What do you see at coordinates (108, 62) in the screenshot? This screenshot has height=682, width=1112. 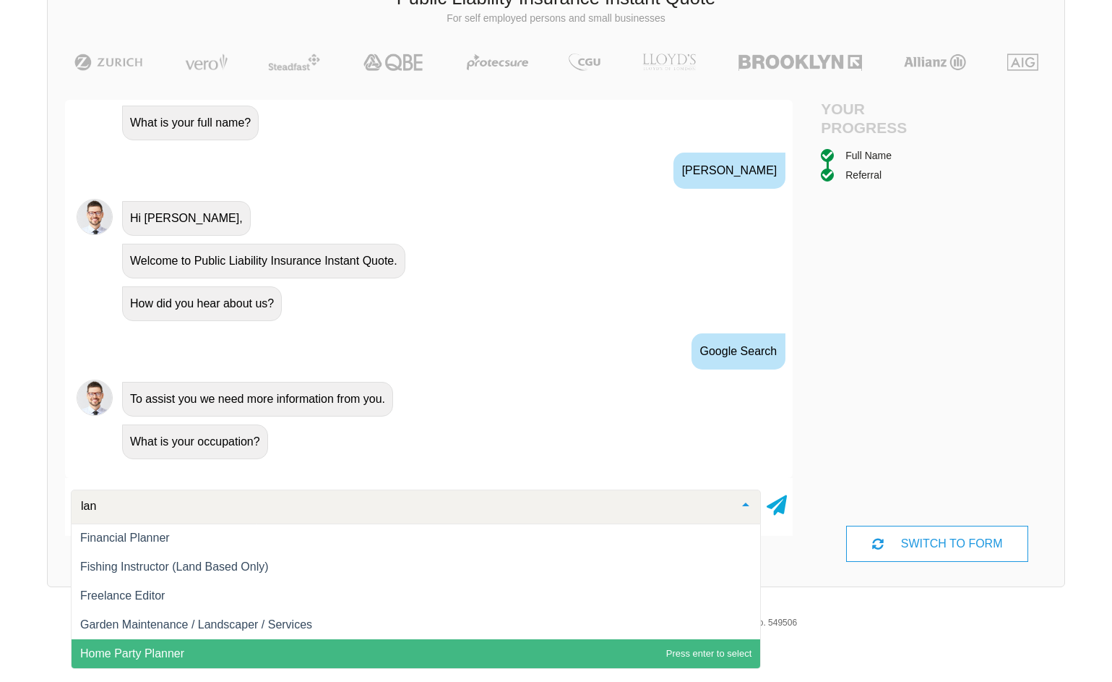 I see `img: Zurich | Public Liability Insurance` at bounding box center [108, 62].